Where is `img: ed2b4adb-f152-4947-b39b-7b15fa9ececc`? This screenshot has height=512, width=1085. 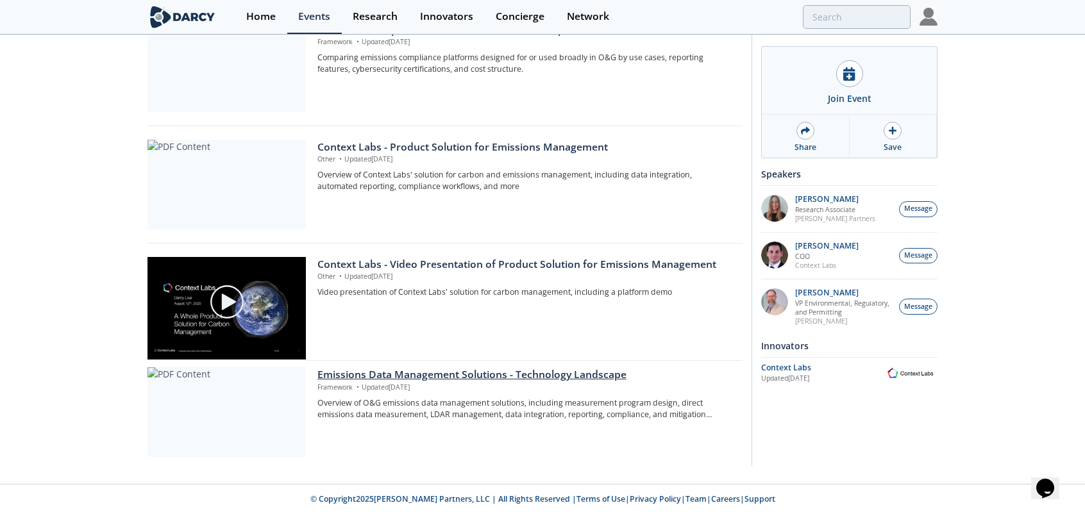
img: ed2b4adb-f152-4947-b39b-7b15fa9ececc is located at coordinates (774, 302).